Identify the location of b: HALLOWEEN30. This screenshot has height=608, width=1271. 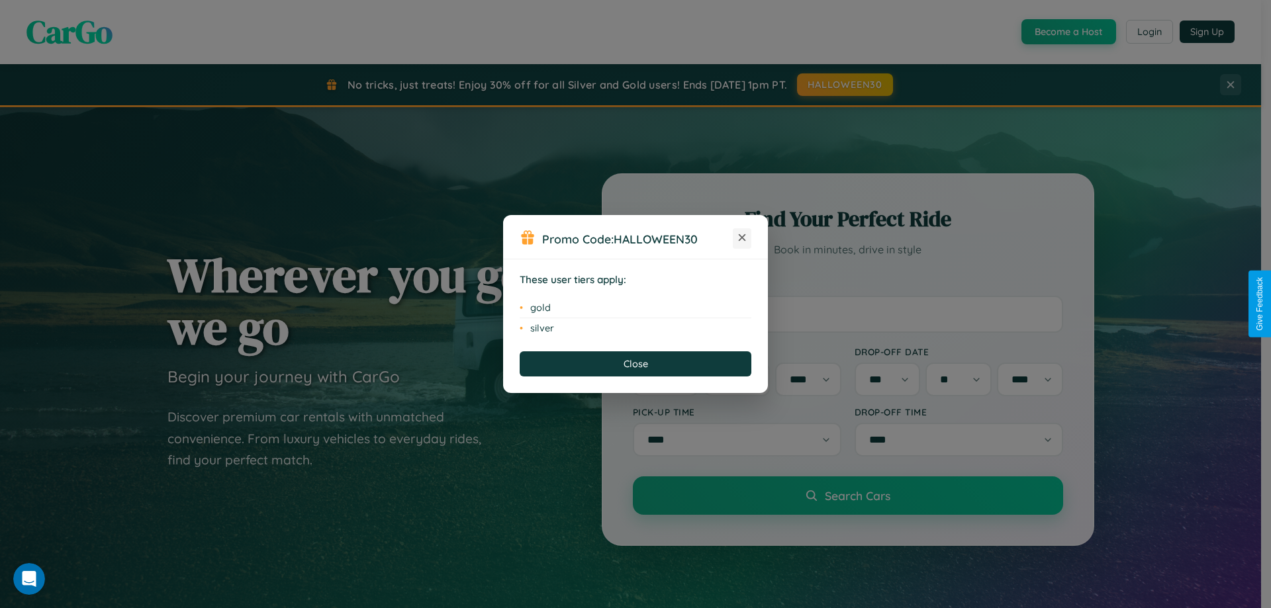
(655, 239).